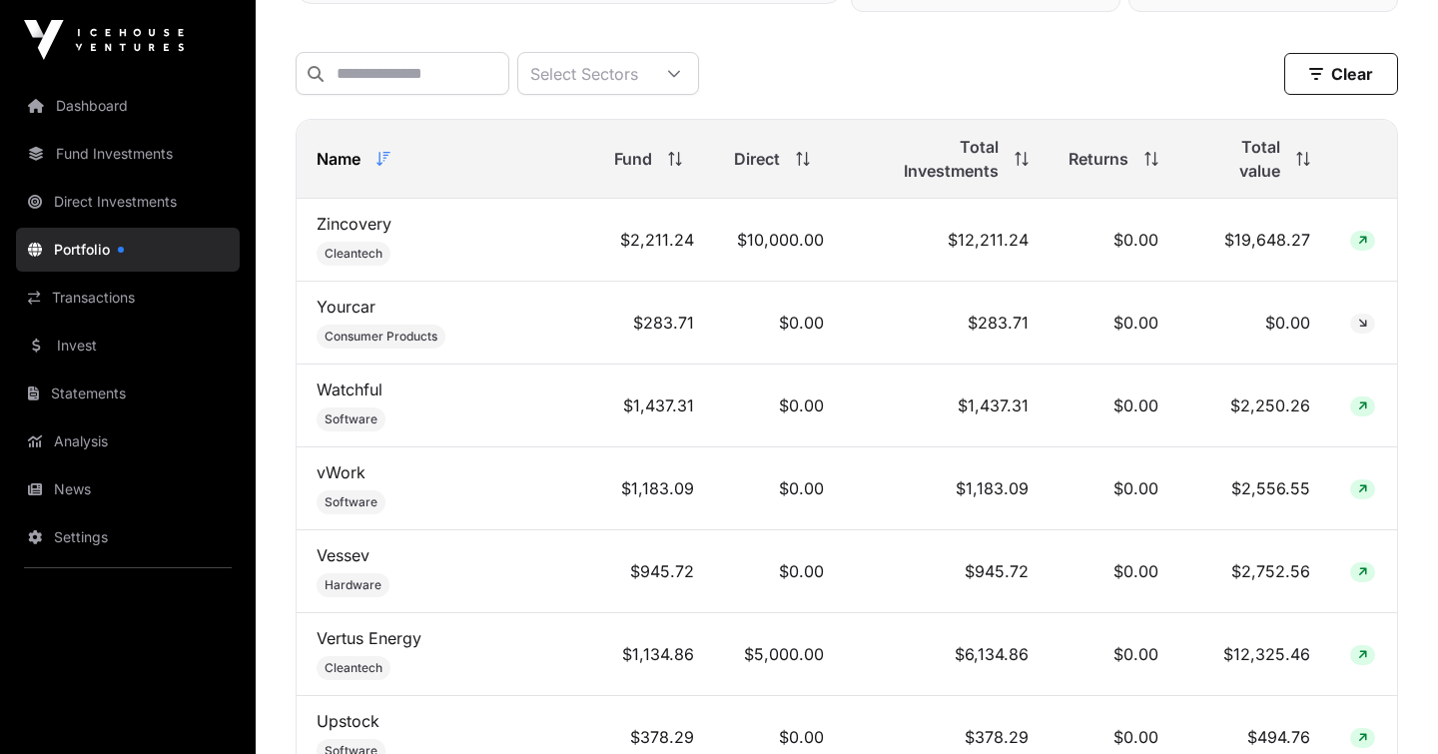  What do you see at coordinates (128, 106) in the screenshot?
I see `a: Dashboard` at bounding box center [128, 106].